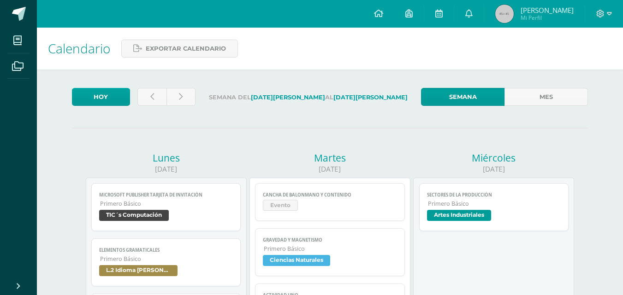 The image size is (623, 295). Describe the element at coordinates (179, 48) in the screenshot. I see `a: Exportar calendario` at that location.